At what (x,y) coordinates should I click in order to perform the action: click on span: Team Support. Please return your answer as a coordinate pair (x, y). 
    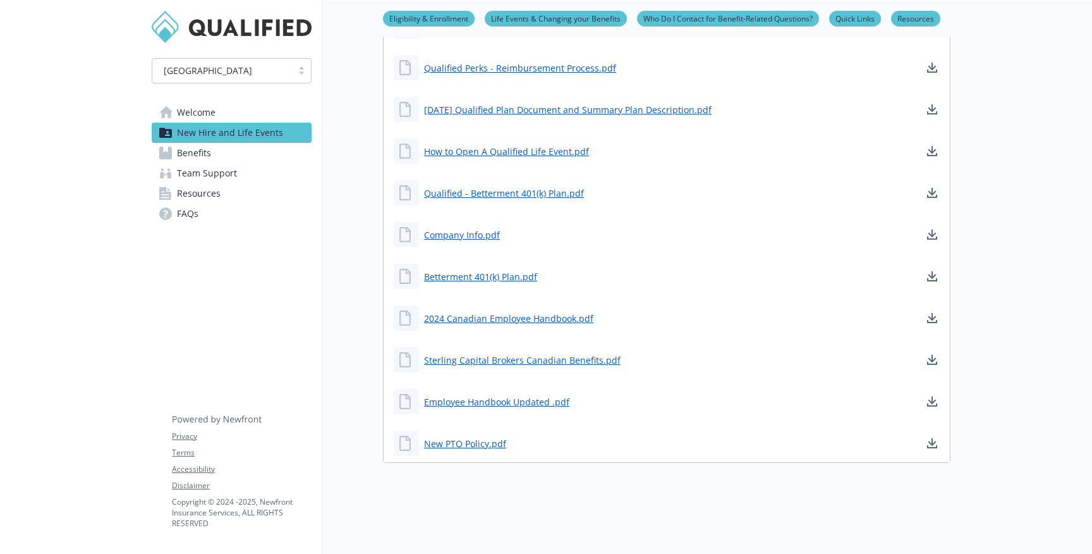
    Looking at the image, I should click on (207, 173).